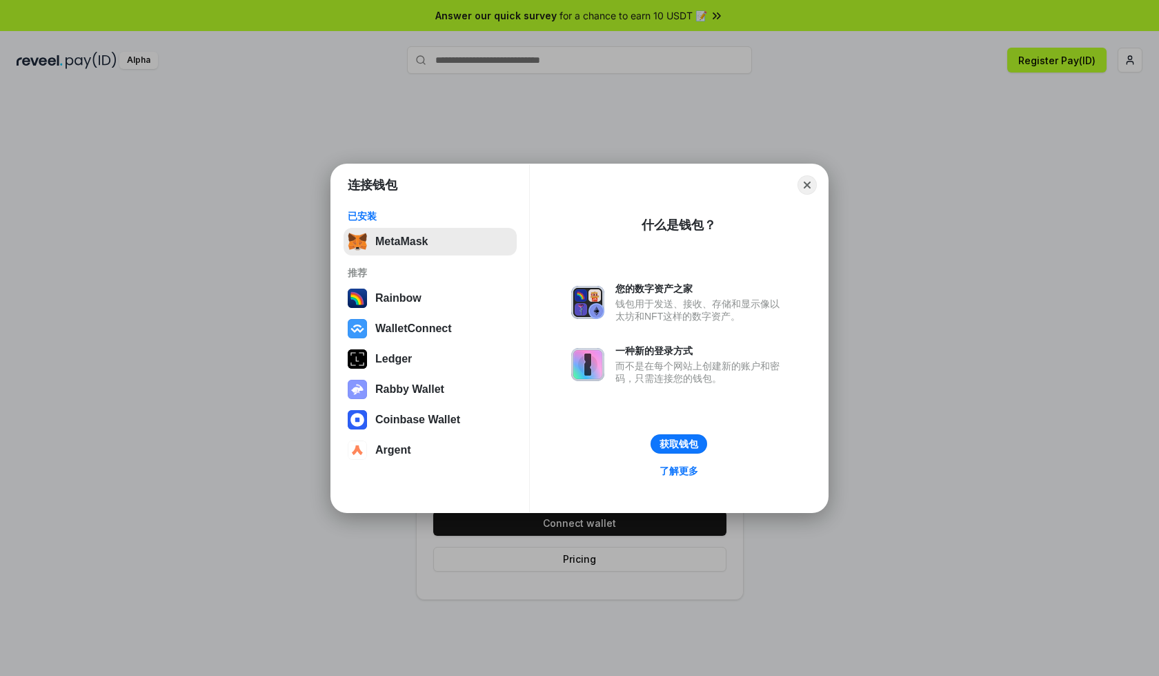  What do you see at coordinates (679, 471) in the screenshot?
I see `a: 了解更多` at bounding box center [679, 471].